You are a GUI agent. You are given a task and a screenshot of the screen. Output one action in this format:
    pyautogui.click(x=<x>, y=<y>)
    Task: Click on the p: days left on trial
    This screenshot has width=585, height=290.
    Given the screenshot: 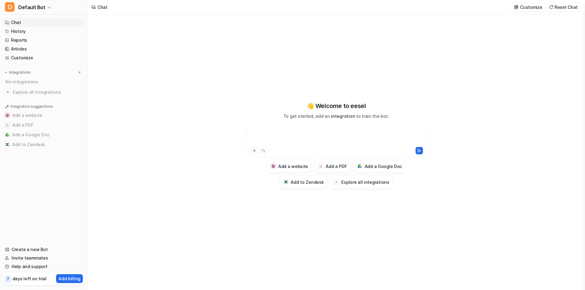 What is the action you would take?
    pyautogui.click(x=30, y=279)
    